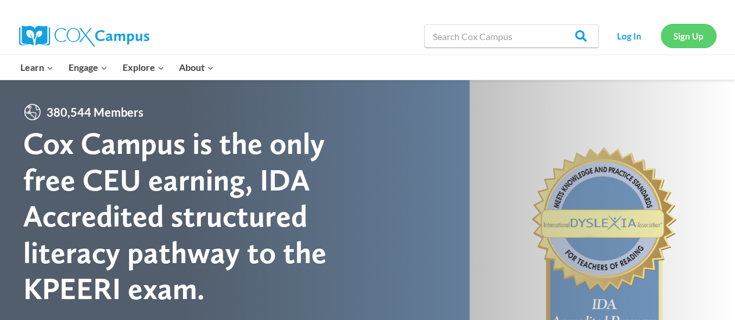 Image resolution: width=735 pixels, height=320 pixels. Describe the element at coordinates (144, 67) in the screenshot. I see `button: Child menu of Explore` at that location.